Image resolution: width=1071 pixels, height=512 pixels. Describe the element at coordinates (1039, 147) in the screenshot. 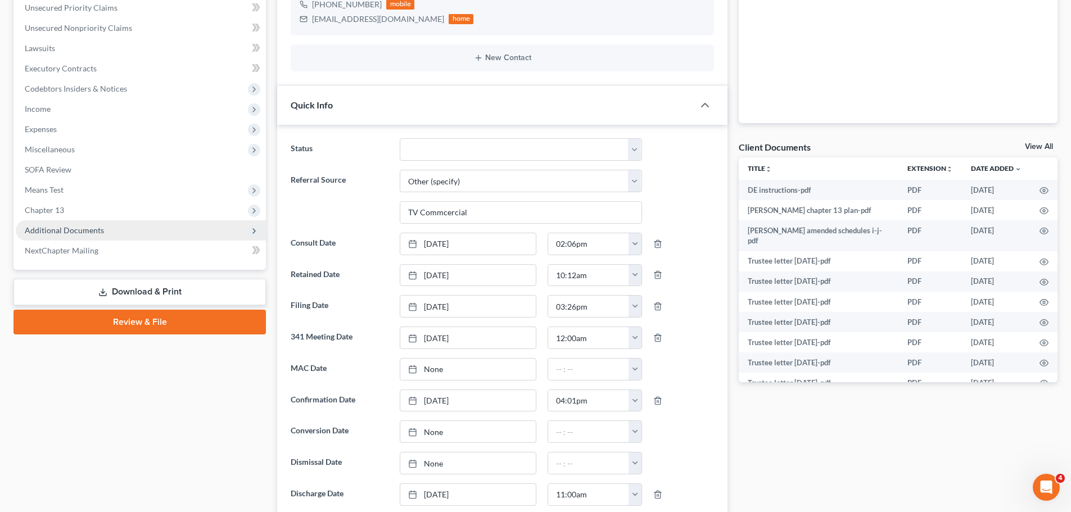

I see `a: View All` at that location.